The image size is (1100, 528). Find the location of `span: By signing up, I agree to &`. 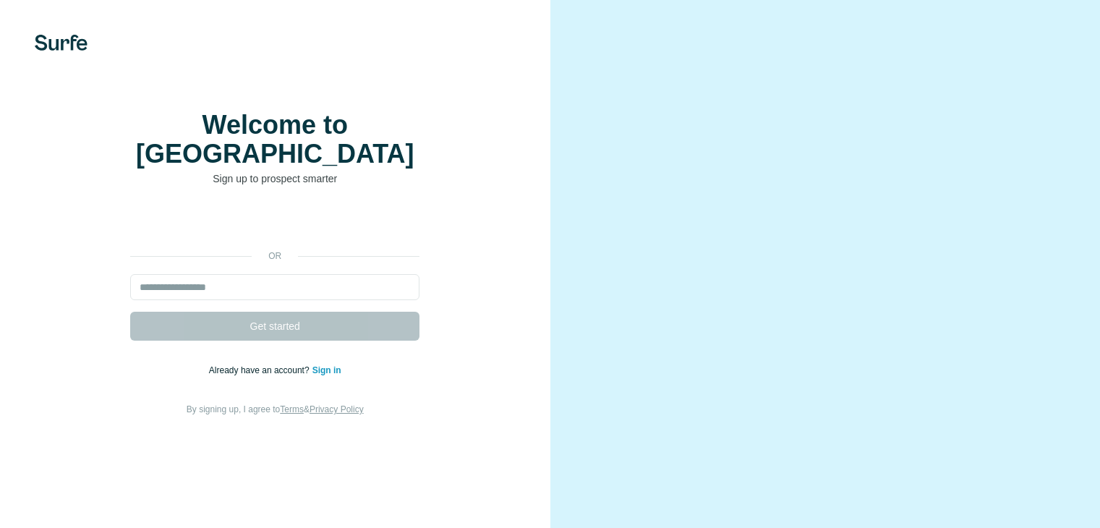

span: By signing up, I agree to & is located at coordinates (275, 409).